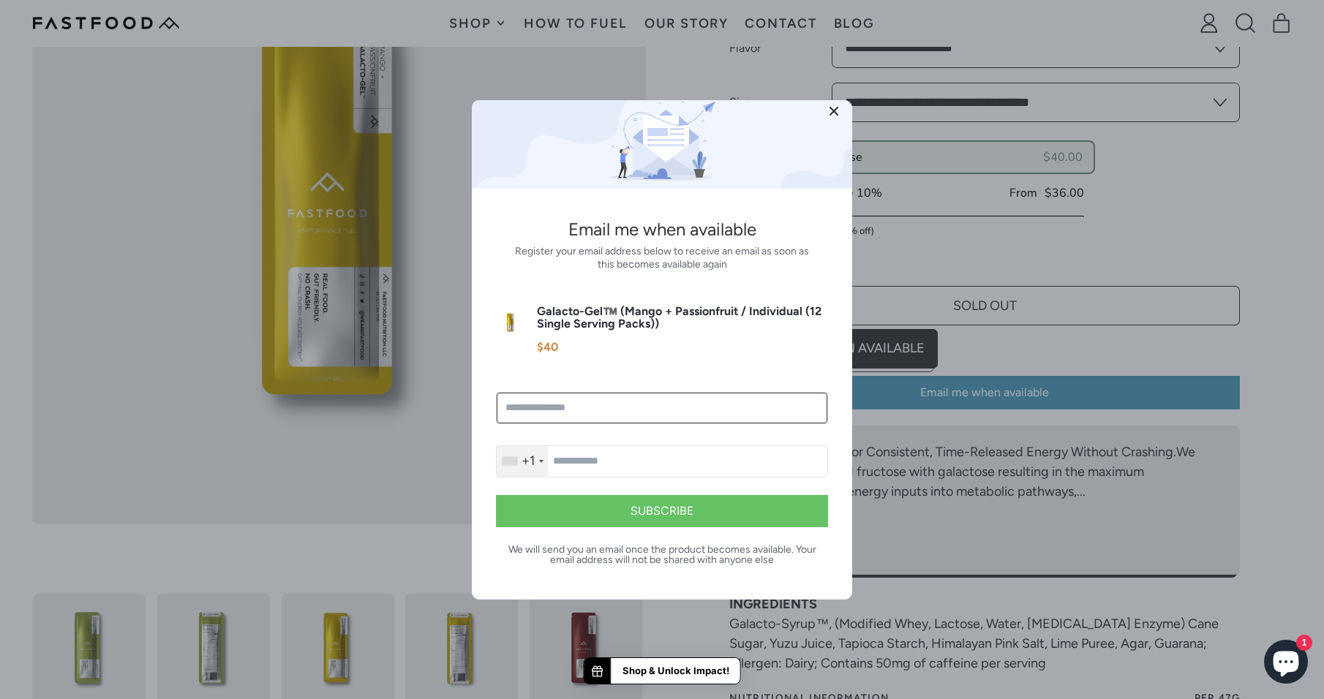 The width and height of the screenshot is (1324, 699). What do you see at coordinates (522, 462) in the screenshot?
I see `div: United States: +1` at bounding box center [522, 462].